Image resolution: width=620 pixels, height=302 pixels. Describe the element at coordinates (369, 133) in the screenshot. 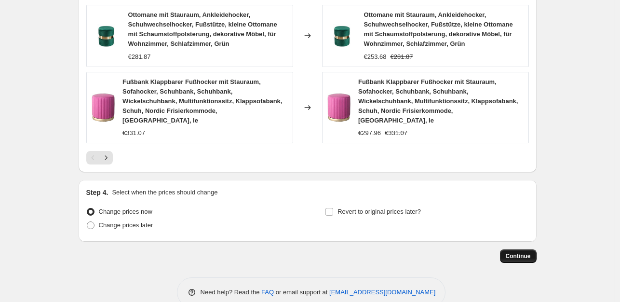

I see `div: €297.96` at that location.